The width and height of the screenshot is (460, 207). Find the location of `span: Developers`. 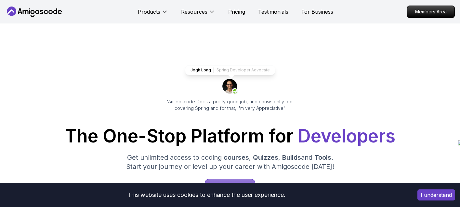

span: Developers is located at coordinates (347, 136).